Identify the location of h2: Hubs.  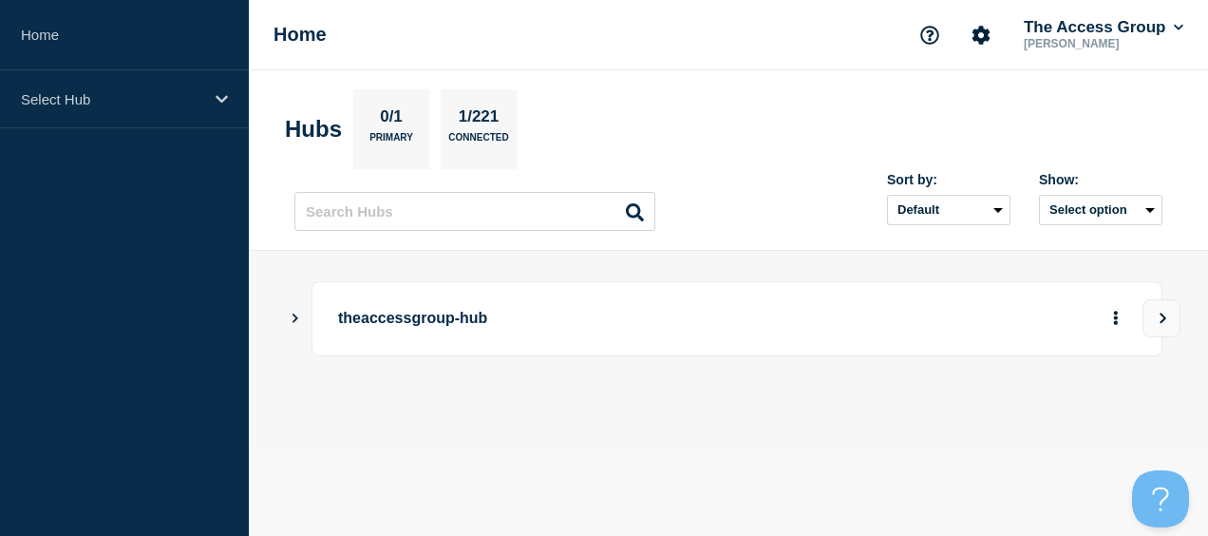
(313, 129).